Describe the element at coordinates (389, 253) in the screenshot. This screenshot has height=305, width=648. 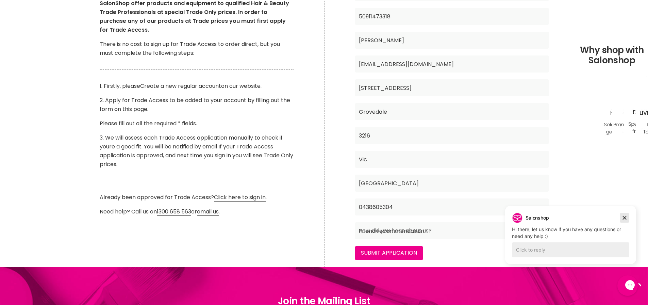
I see `input: Submit Application` at that location.